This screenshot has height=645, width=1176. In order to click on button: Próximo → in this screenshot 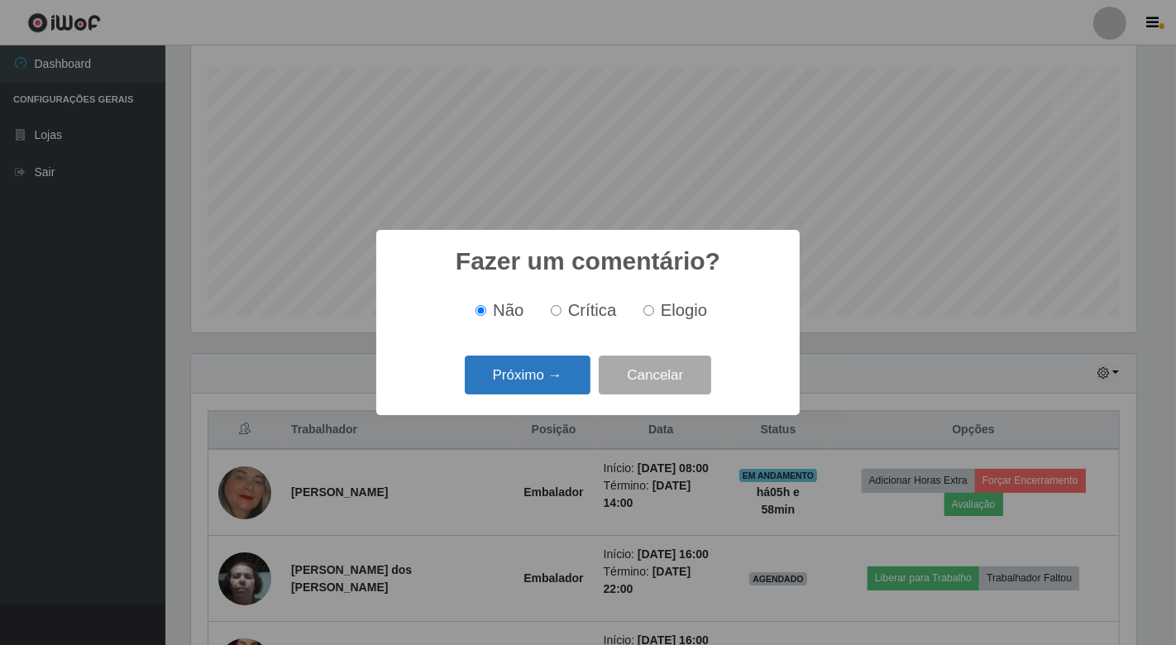, I will do `click(527, 375)`.